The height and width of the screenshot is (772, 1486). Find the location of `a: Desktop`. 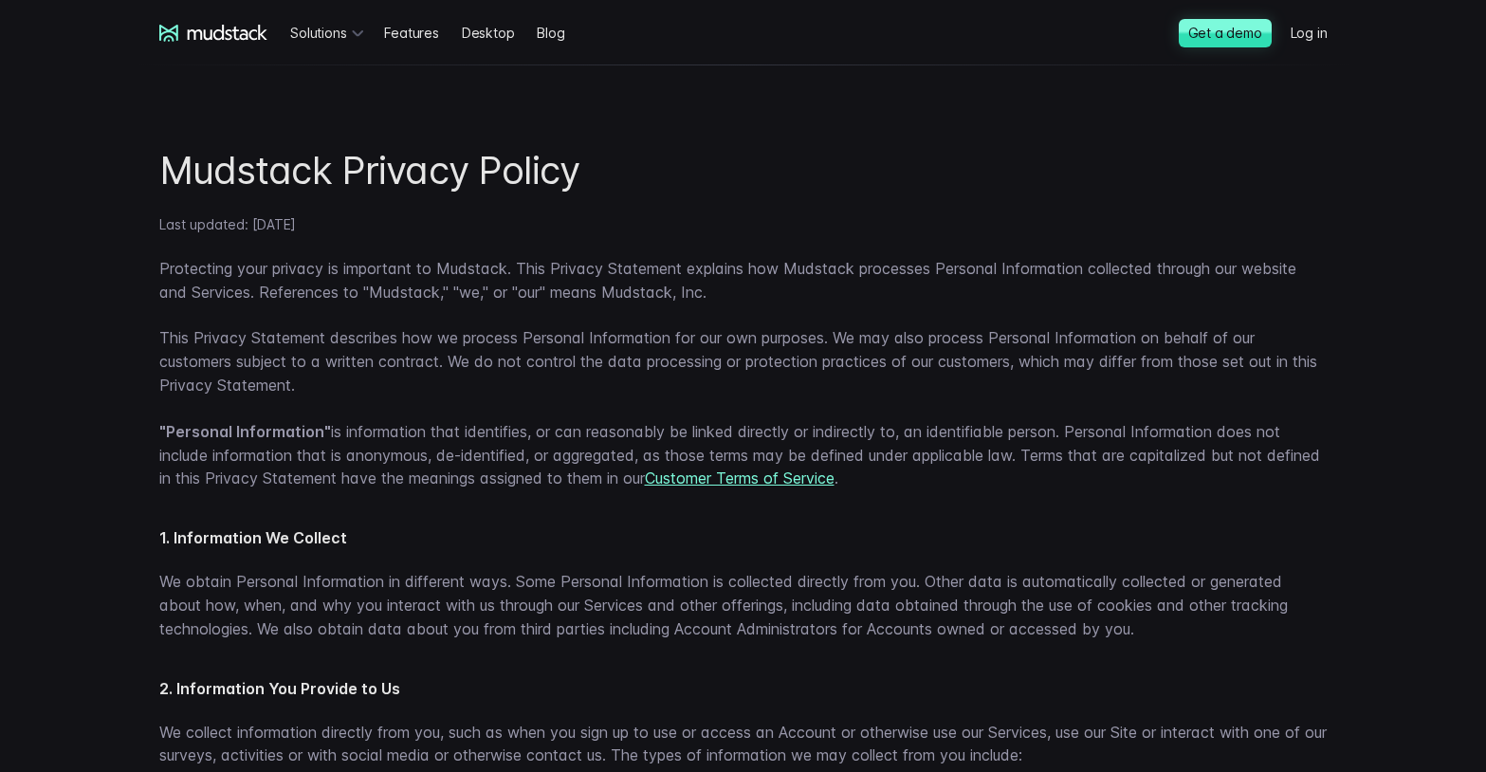

a: Desktop is located at coordinates (500, 32).